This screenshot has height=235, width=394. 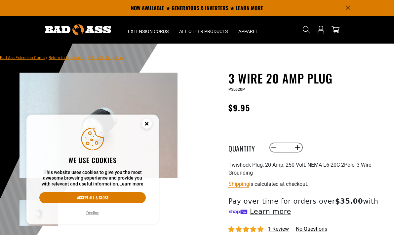 What do you see at coordinates (105, 58) in the screenshot?
I see `span: 3 Wire 20 Amp Plug` at bounding box center [105, 58].